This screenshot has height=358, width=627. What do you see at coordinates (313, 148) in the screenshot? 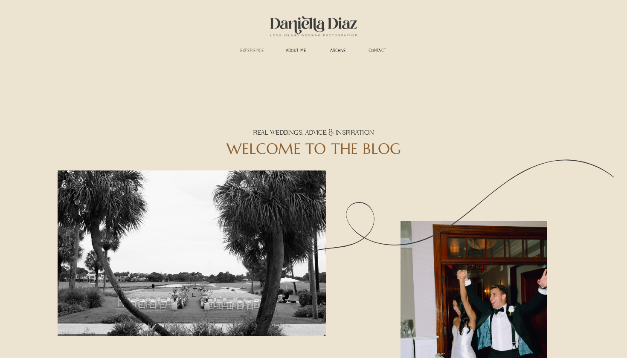
I see `h2: WELCOME TO THE BLOG` at bounding box center [313, 148].